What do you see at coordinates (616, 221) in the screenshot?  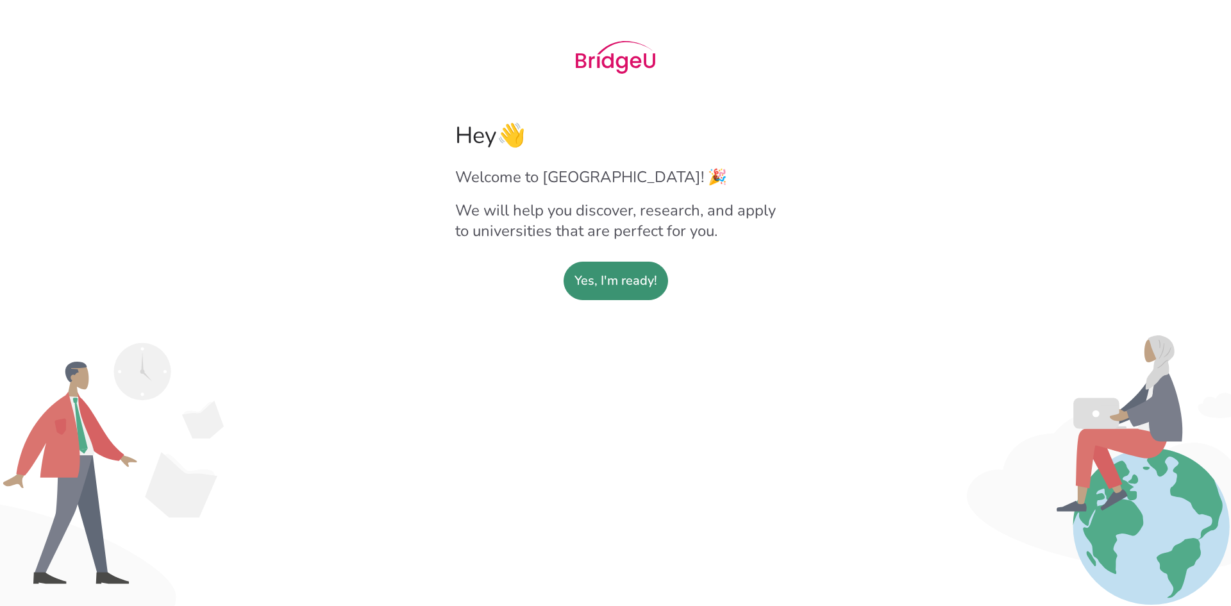 I see `h2: We will help you discover, research, and apply to universities that are perfect for you.` at bounding box center [616, 221].